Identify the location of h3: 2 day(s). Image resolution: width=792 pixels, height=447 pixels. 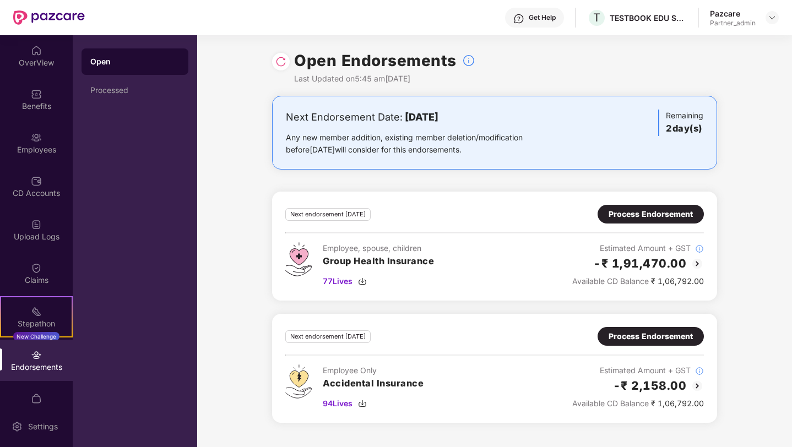
(684, 129).